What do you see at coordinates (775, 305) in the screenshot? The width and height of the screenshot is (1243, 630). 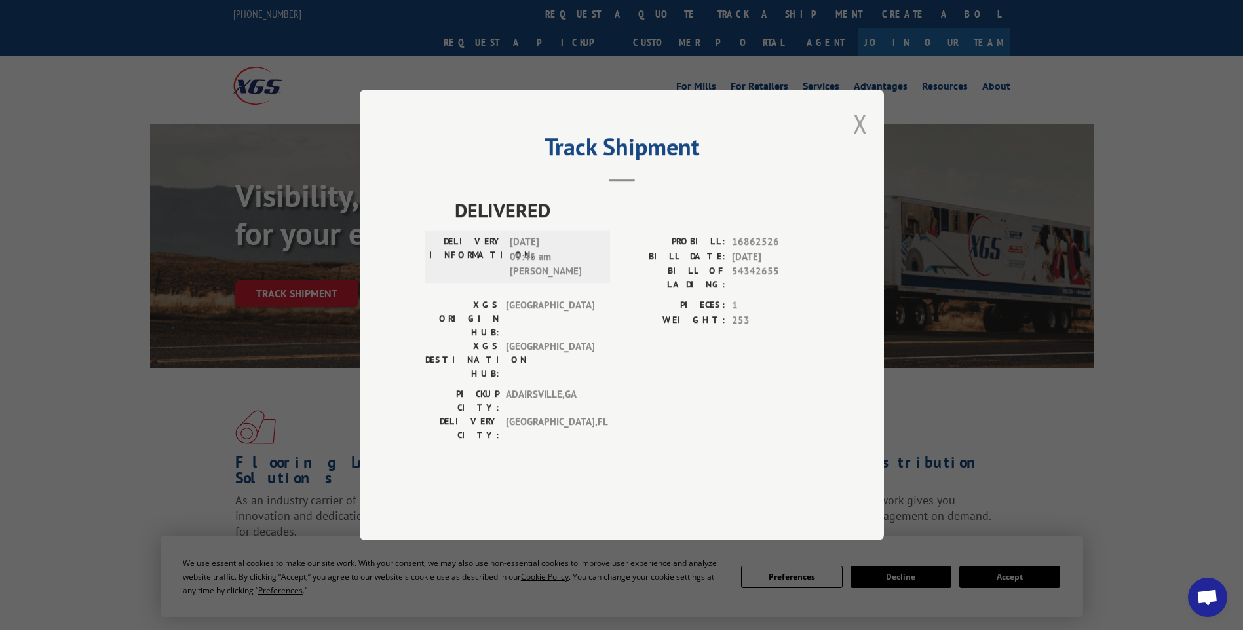 I see `span: 1` at bounding box center [775, 305].